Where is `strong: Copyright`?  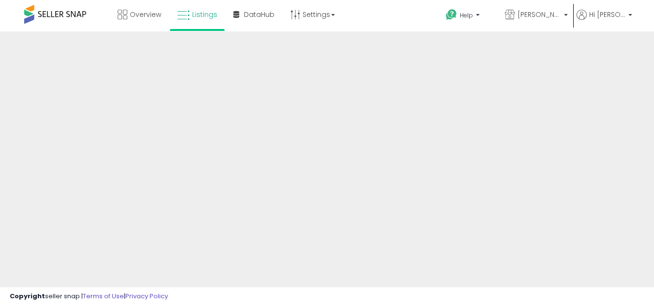 strong: Copyright is located at coordinates (27, 296).